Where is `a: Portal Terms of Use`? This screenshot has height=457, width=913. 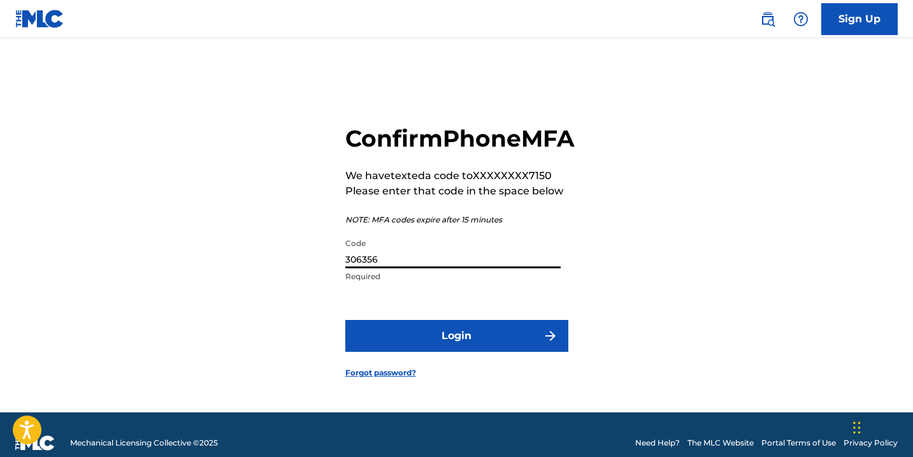 a: Portal Terms of Use is located at coordinates (798, 443).